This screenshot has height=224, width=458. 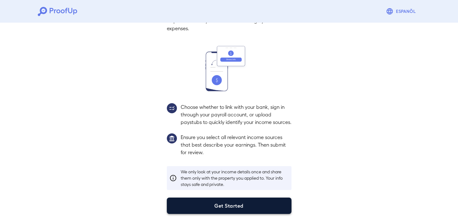 I want to click on button: Get Started, so click(x=229, y=206).